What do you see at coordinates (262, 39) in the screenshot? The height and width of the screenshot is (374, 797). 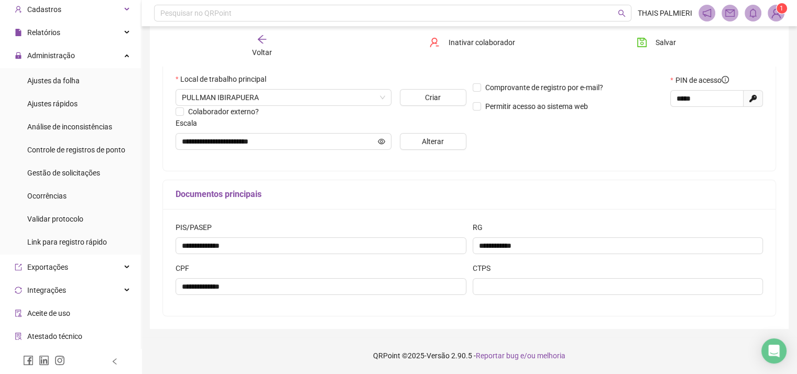 I see `span: arrow-left` at bounding box center [262, 39].